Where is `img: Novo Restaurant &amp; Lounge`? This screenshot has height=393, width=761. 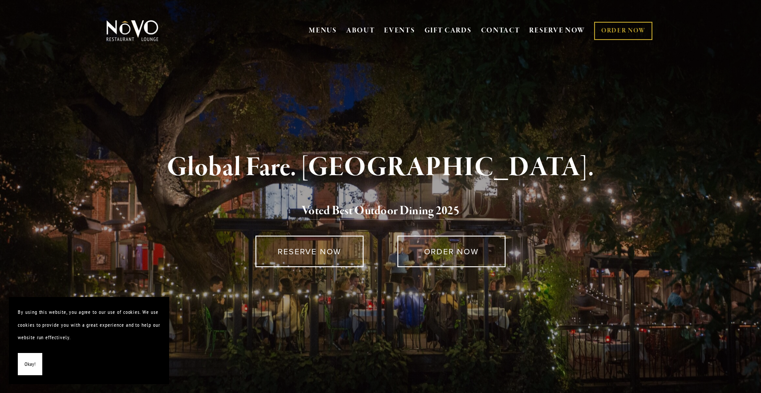
img: Novo Restaurant &amp; Lounge is located at coordinates (132, 31).